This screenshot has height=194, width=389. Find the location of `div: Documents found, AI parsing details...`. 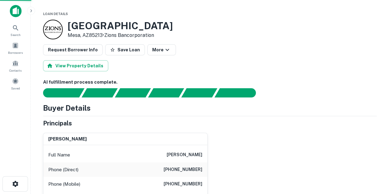

div: Documents found, AI parsing details... is located at coordinates (133, 93).